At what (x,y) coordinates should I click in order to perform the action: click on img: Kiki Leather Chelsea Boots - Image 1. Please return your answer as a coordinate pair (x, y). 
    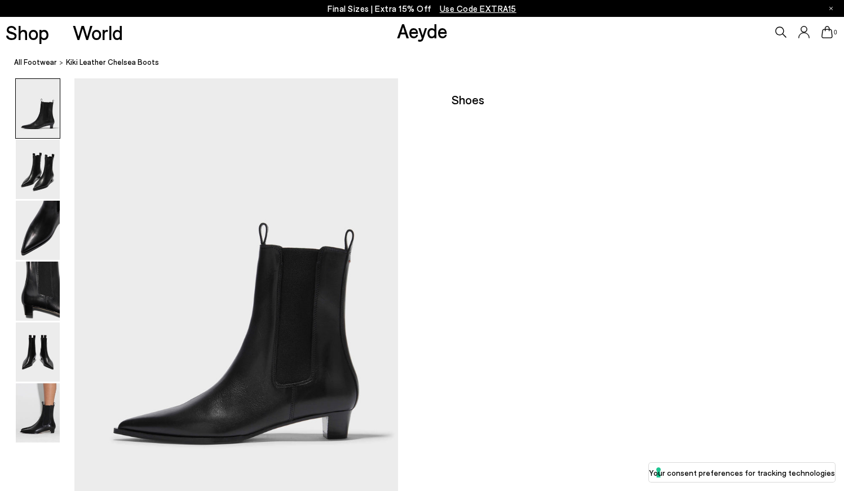
    Looking at the image, I should click on (38, 108).